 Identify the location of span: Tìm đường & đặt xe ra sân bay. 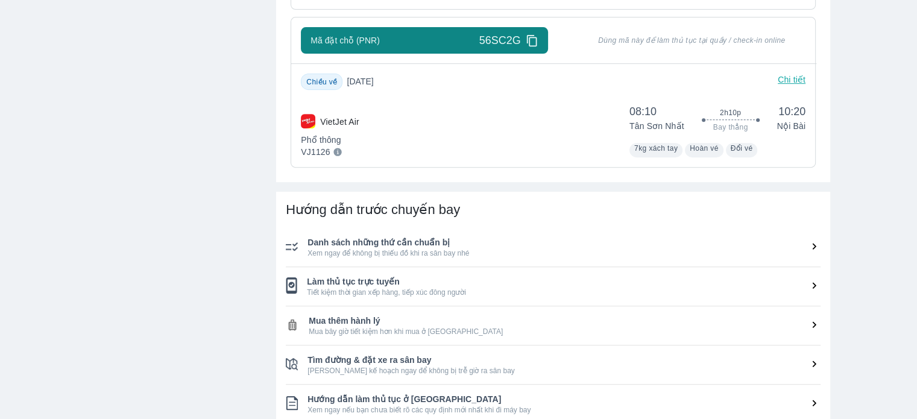
(564, 360).